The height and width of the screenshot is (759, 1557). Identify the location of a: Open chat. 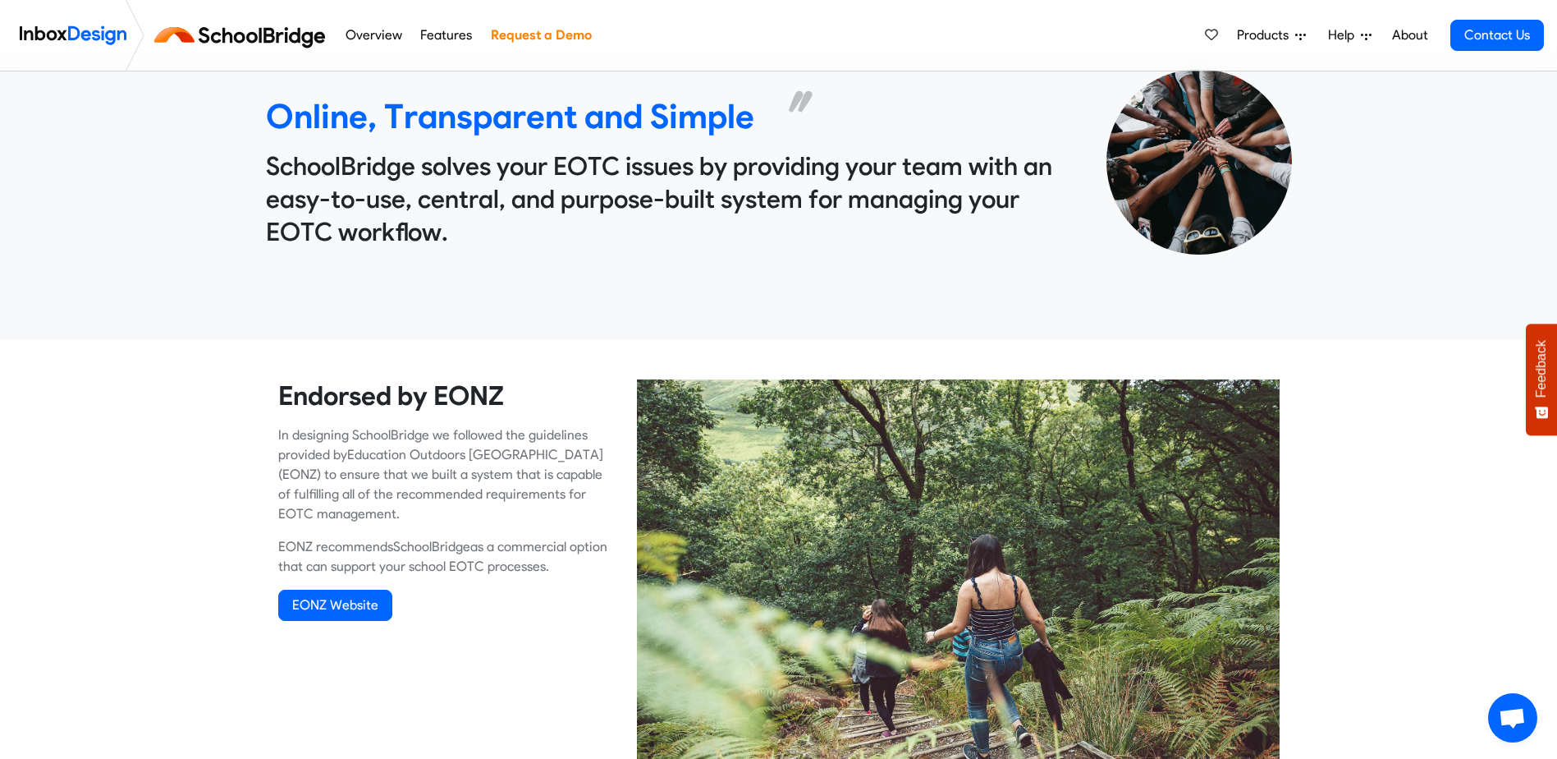
(1513, 717).